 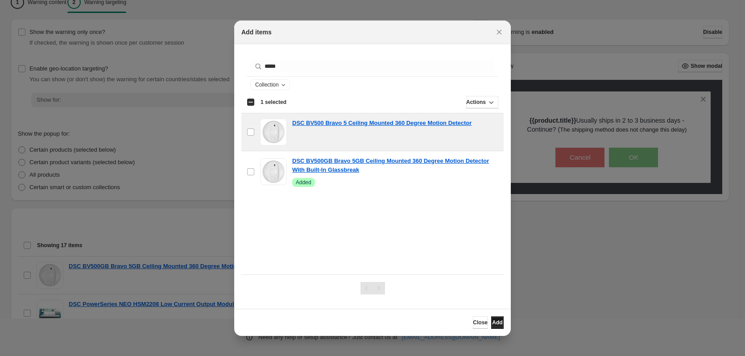 I want to click on nav: Pagination, so click(x=373, y=288).